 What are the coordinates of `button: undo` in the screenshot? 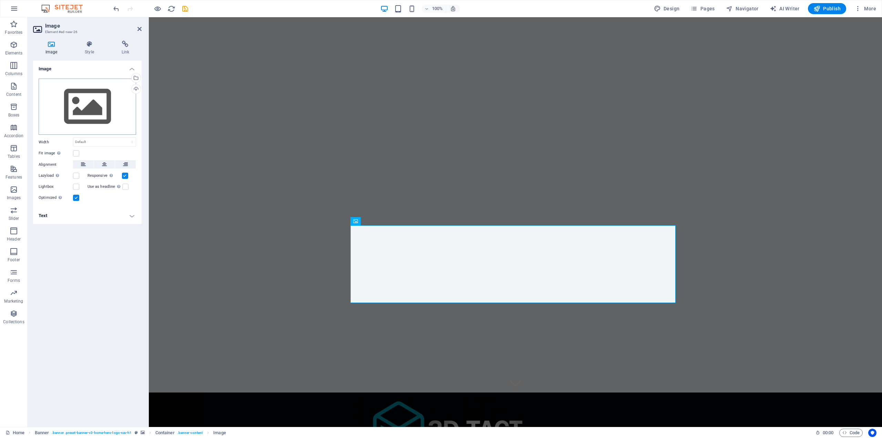 It's located at (116, 9).